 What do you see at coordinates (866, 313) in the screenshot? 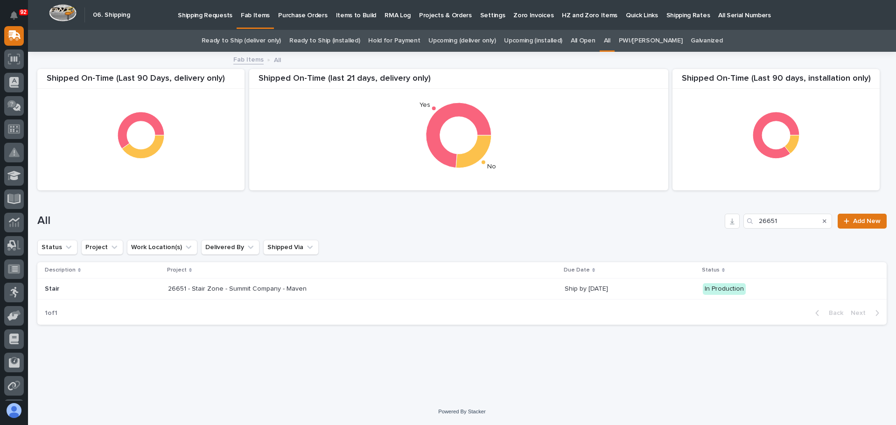
I see `button: Next` at bounding box center [866, 313].